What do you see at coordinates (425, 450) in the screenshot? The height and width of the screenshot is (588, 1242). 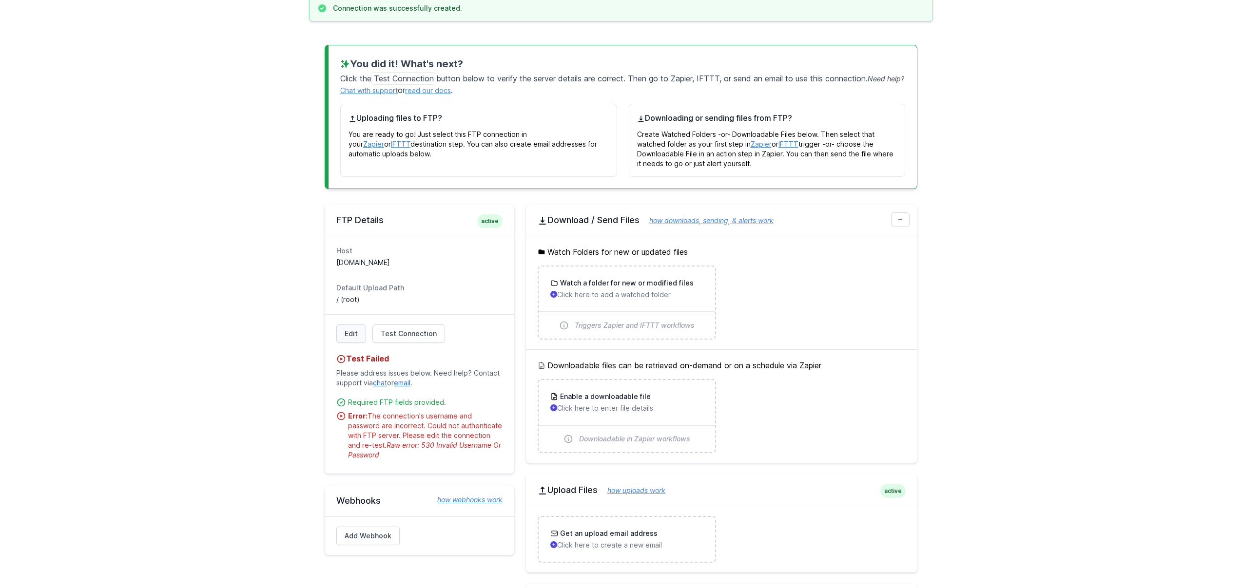 I see `span: Raw error: 530 Invalid Username Or Password` at bounding box center [425, 450].